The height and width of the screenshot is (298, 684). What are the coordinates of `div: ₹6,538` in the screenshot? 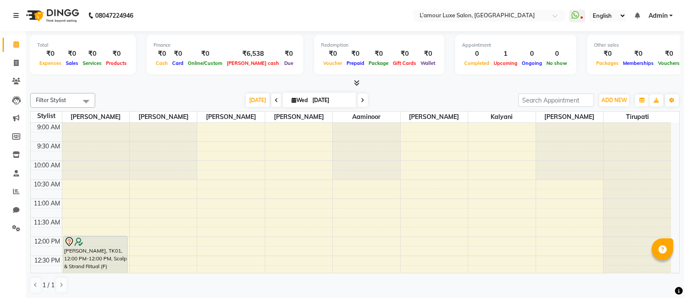 It's located at (253, 54).